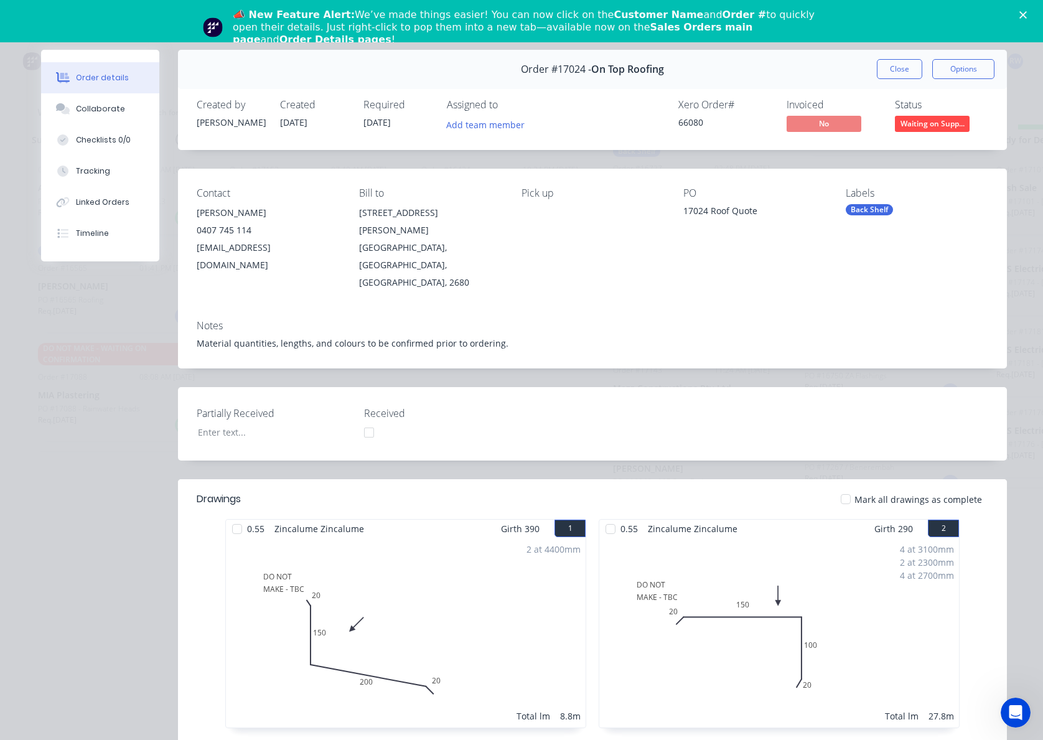 The width and height of the screenshot is (1043, 740). Describe the element at coordinates (927, 549) in the screenshot. I see `div: 4 at 3100mm` at that location.